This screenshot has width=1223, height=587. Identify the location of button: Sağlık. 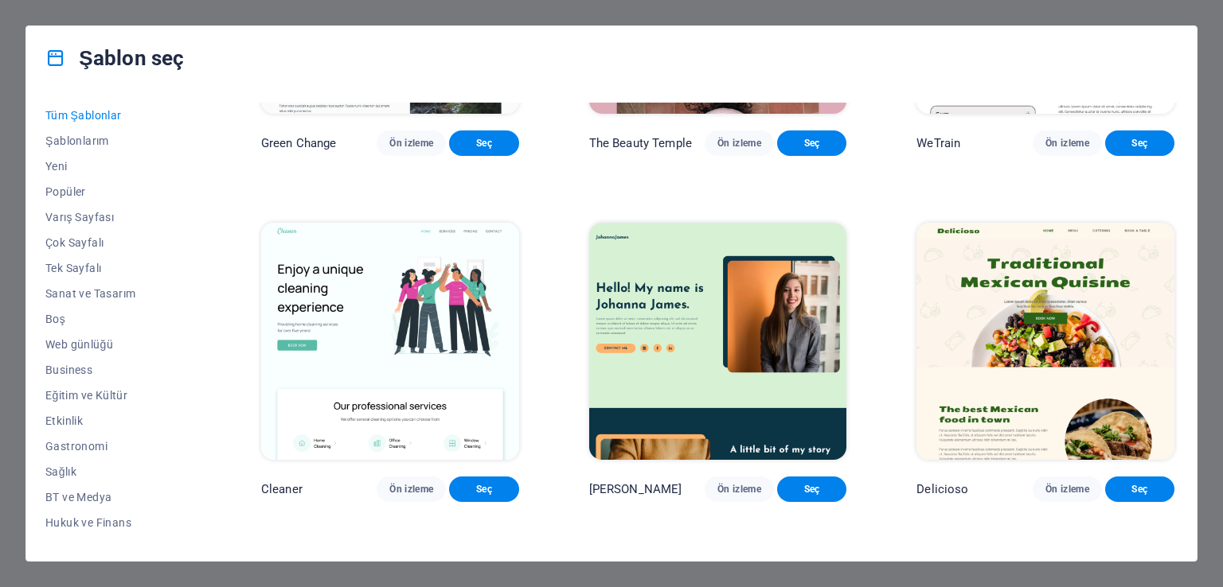
(118, 472).